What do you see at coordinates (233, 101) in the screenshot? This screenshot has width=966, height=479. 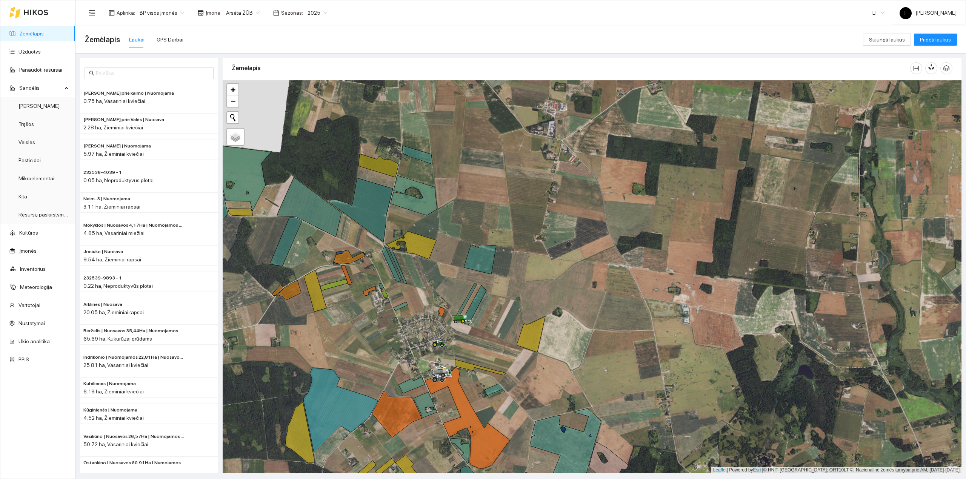 I see `a: Zoom out` at bounding box center [233, 101].